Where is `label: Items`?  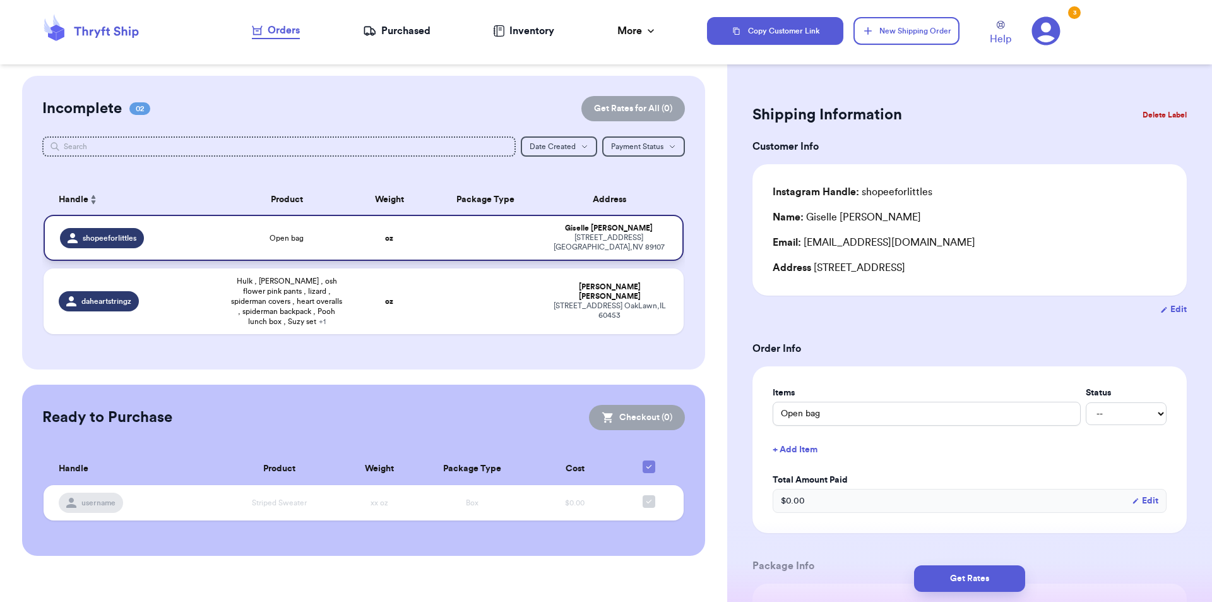 label: Items is located at coordinates (927, 393).